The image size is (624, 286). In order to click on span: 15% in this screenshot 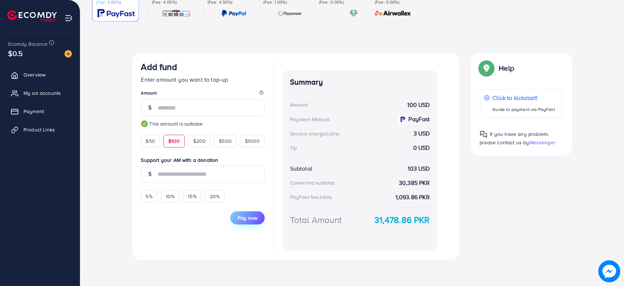, I will do `click(192, 196)`.